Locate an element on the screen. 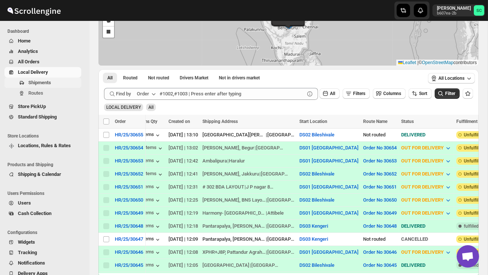 Image resolution: width=488 pixels, height=275 pixels. button: HR/25/30653 is located at coordinates (129, 161).